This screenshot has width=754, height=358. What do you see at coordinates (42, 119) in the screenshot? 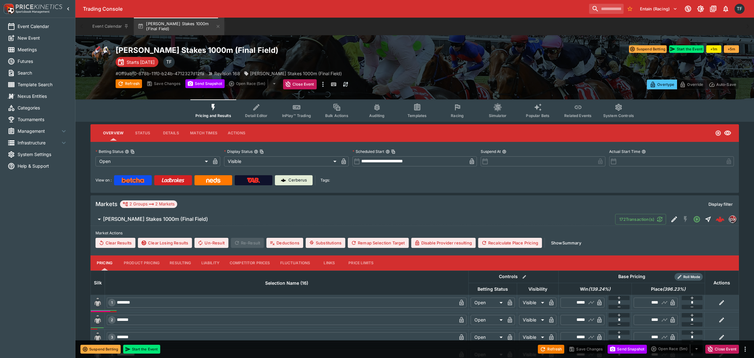
I see `span: Tournaments` at bounding box center [42, 119].